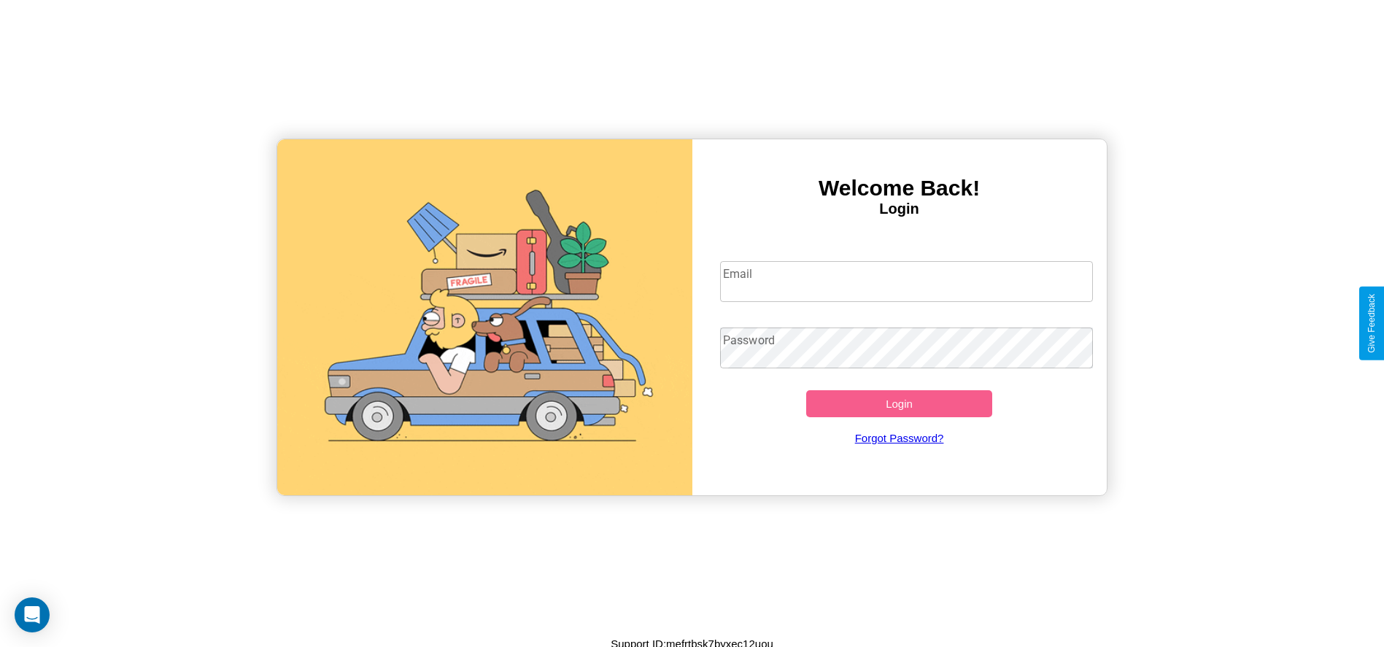  Describe the element at coordinates (484, 317) in the screenshot. I see `img: gif` at that location.